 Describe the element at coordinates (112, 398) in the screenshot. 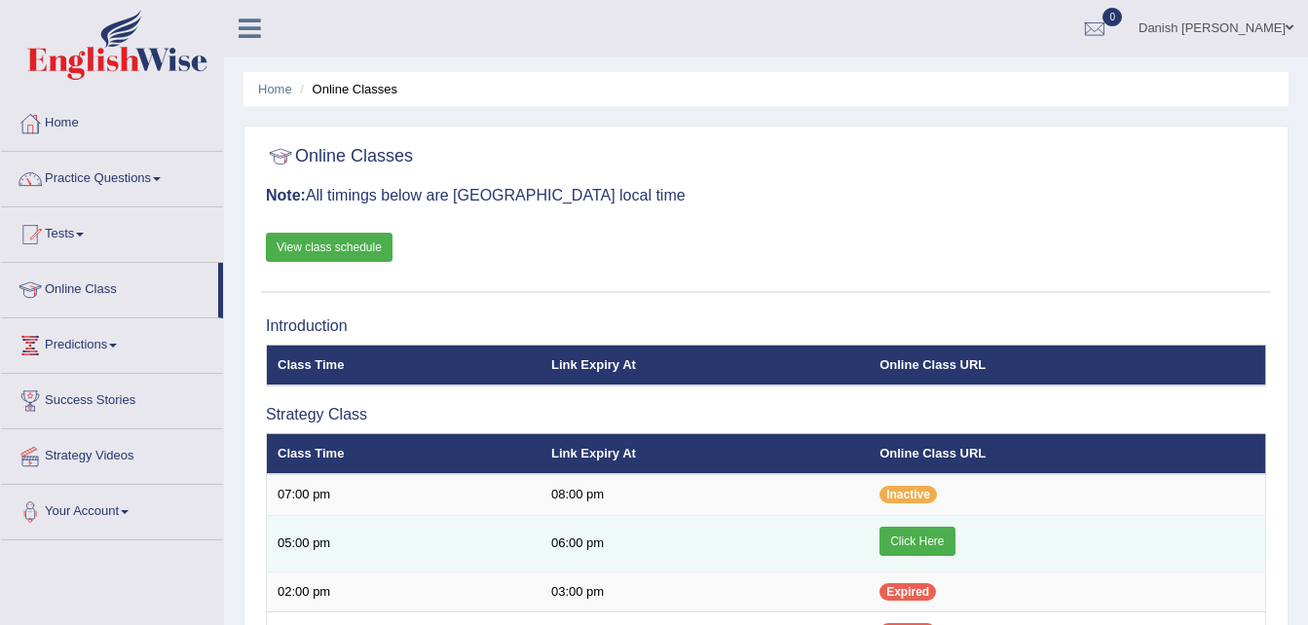

I see `a: Success Stories` at that location.